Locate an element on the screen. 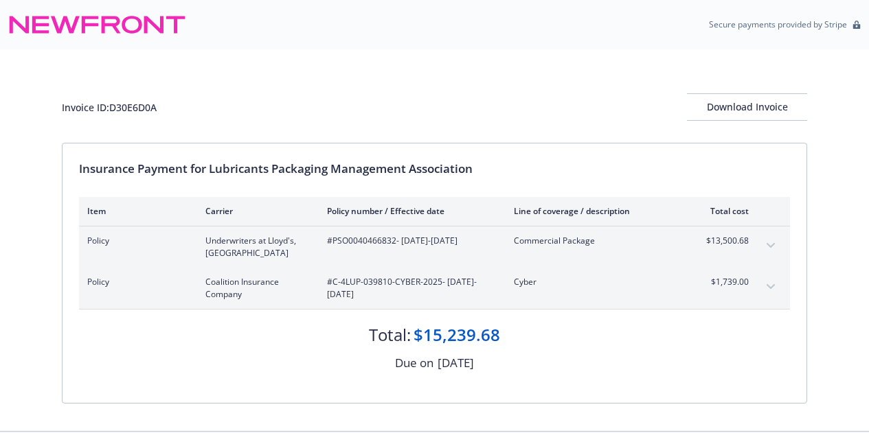 The image size is (869, 433). span: Commercial Package is located at coordinates (594, 241).